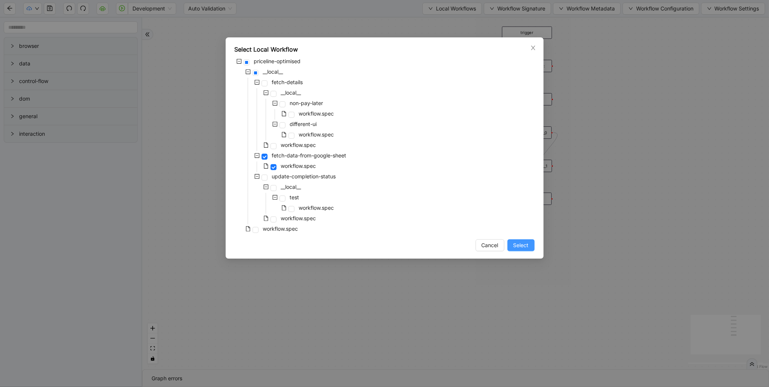 The height and width of the screenshot is (387, 769). What do you see at coordinates (277, 61) in the screenshot?
I see `span: priceline-optimised` at bounding box center [277, 61].